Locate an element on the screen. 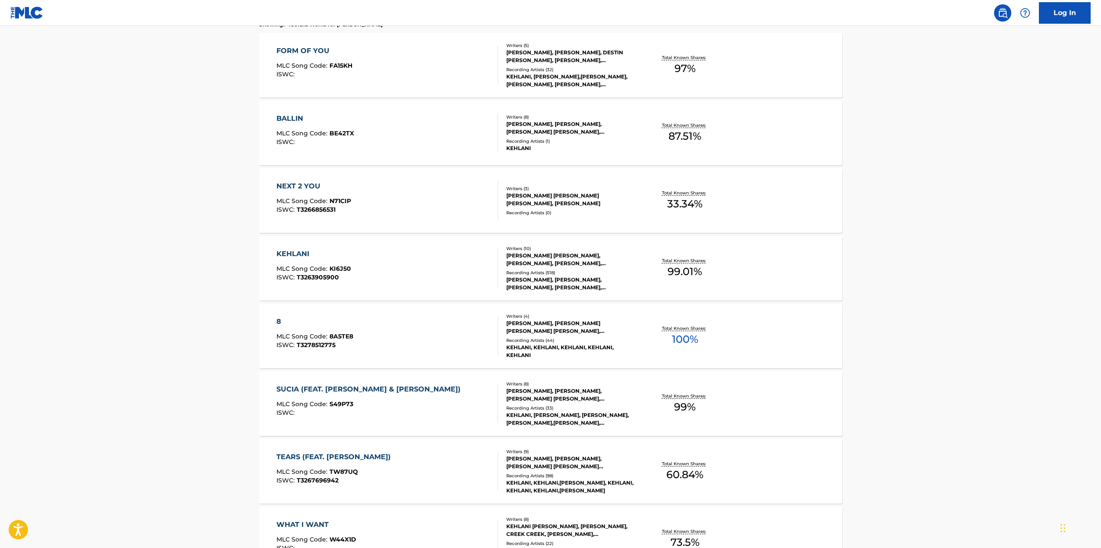 The image size is (1101, 548). div: Writers ( 10 ) is located at coordinates (572, 248).